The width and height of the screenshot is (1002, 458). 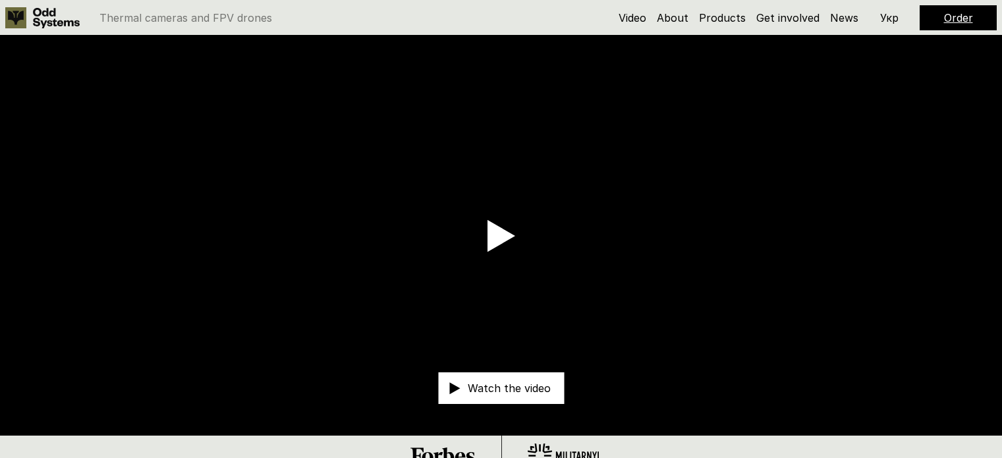 I want to click on a: Order, so click(x=959, y=18).